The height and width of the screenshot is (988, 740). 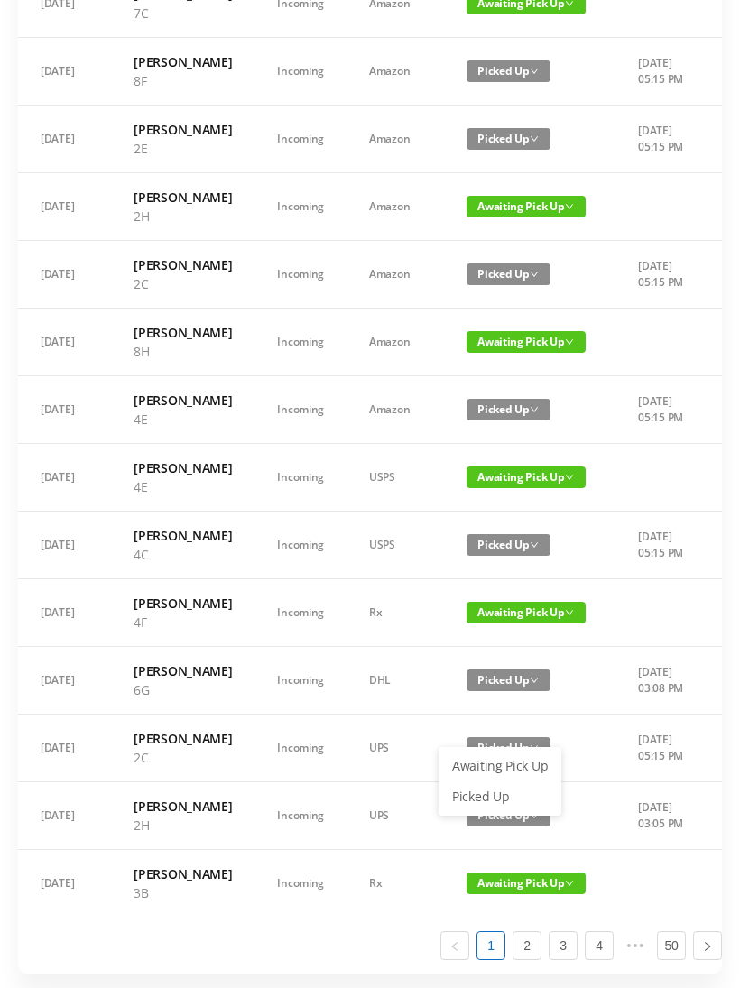 I want to click on p: 7C, so click(x=182, y=13).